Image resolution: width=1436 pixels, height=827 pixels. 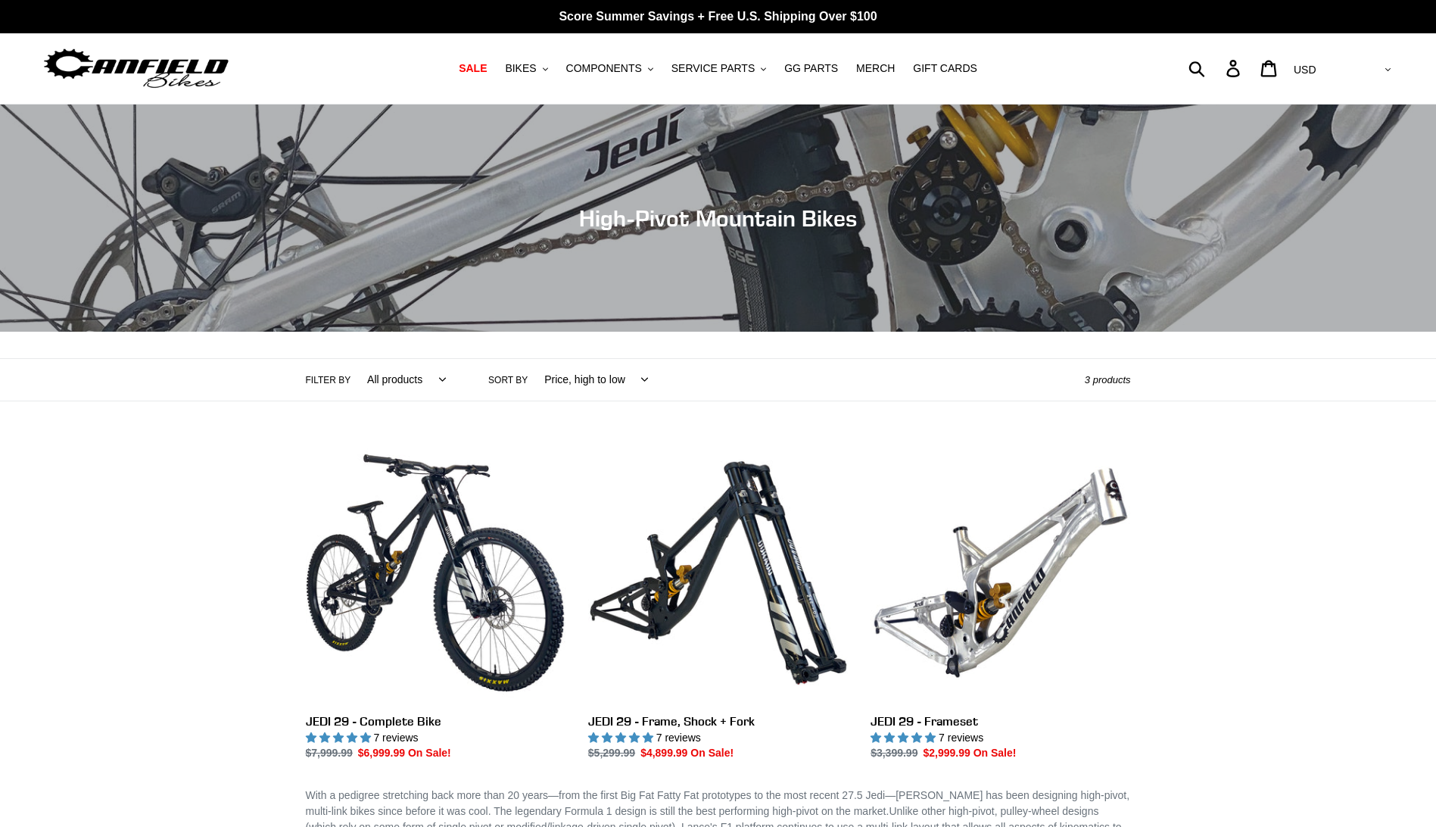 What do you see at coordinates (875, 68) in the screenshot?
I see `a: MERCH` at bounding box center [875, 68].